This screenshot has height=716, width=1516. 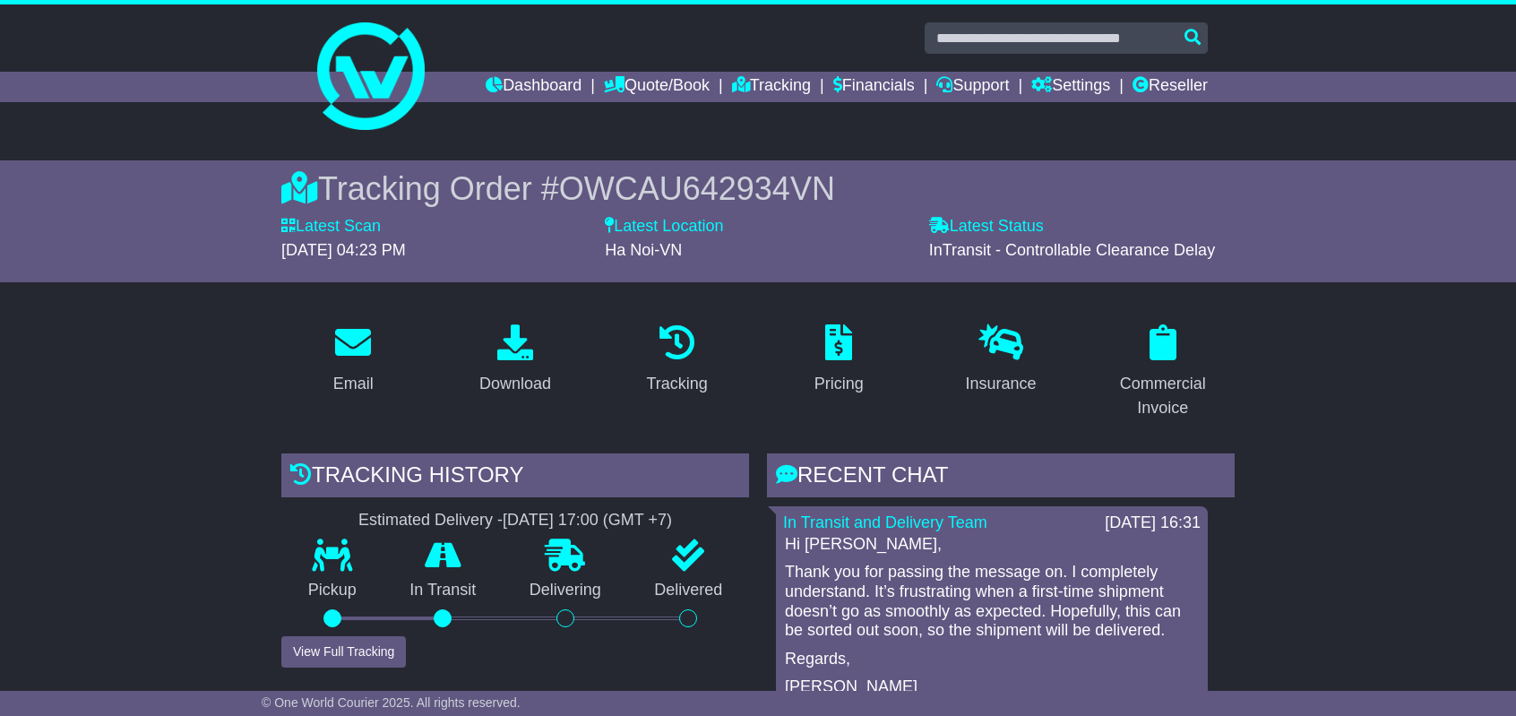 What do you see at coordinates (986, 227) in the screenshot?
I see `label: Latest Status` at bounding box center [986, 227].